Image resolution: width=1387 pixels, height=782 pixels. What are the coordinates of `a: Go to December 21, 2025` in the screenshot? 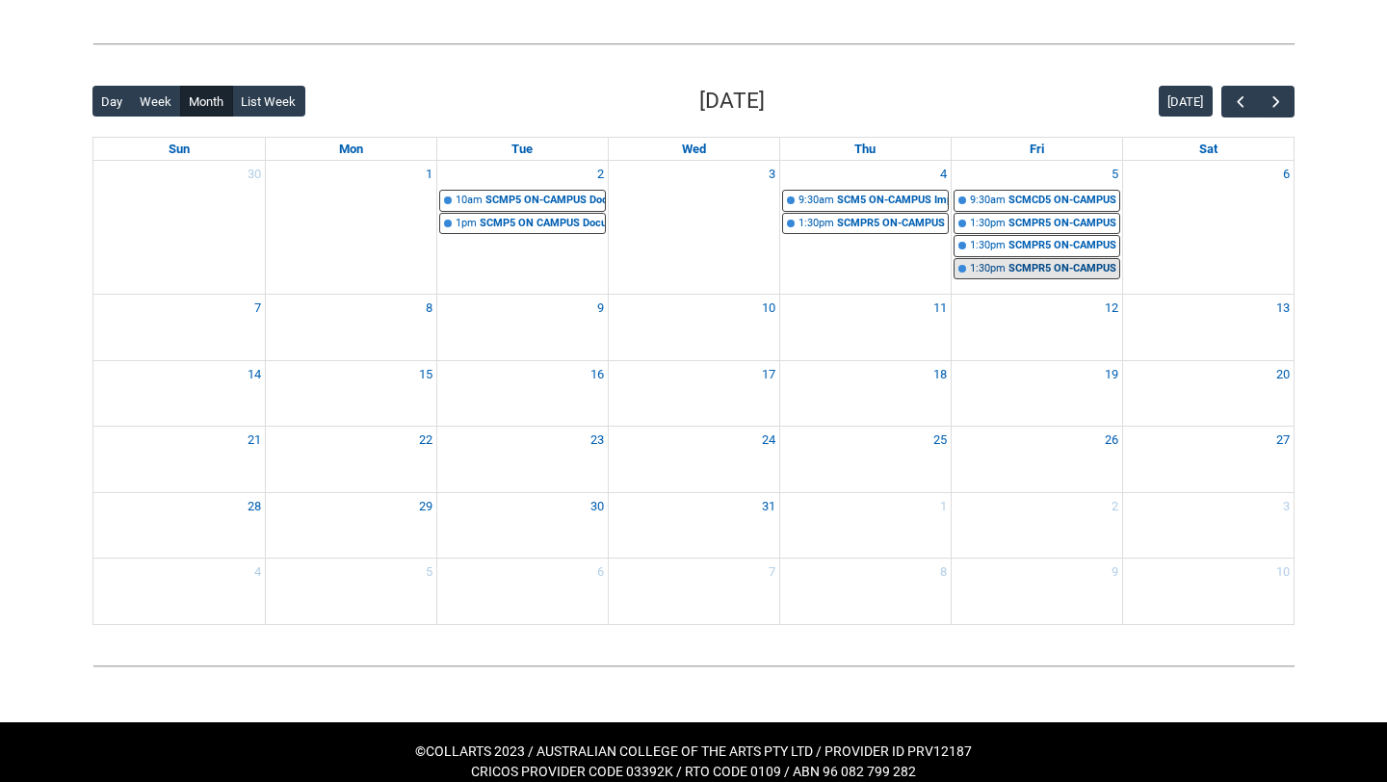 It's located at (254, 440).